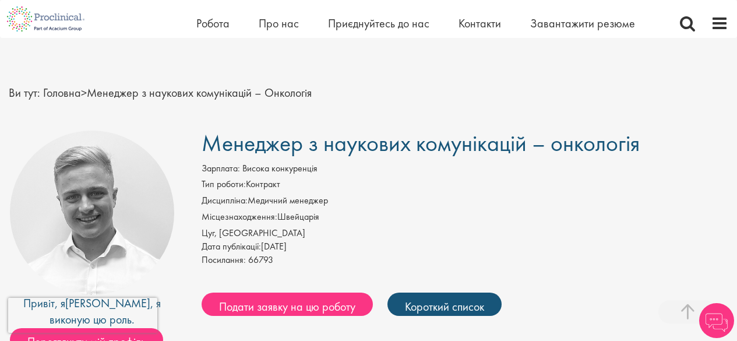  Describe the element at coordinates (298, 216) in the screenshot. I see `font: Швейцарія` at that location.